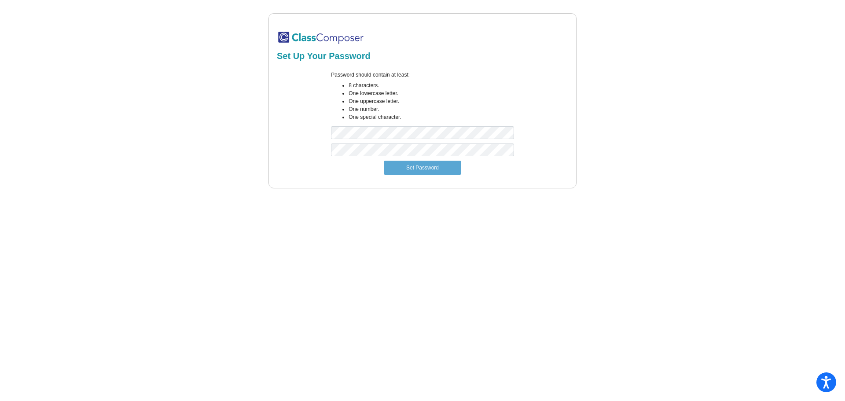 The height and width of the screenshot is (401, 845). I want to click on li: One lowercase letter., so click(431, 93).